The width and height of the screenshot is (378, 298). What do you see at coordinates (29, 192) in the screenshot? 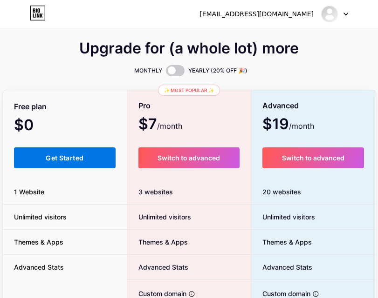
I see `span: 1 Website` at bounding box center [29, 192].